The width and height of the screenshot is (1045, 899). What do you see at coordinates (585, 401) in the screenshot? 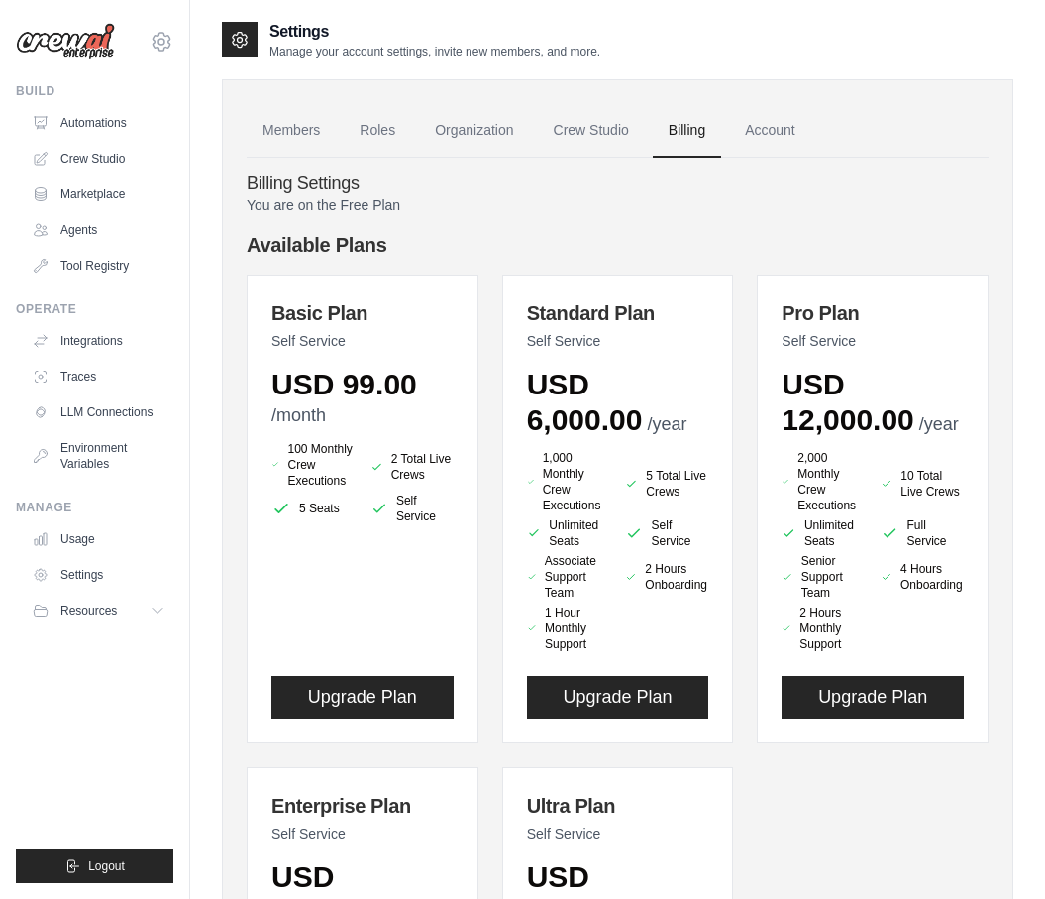
I see `span: USD 6,000.00` at bounding box center [585, 401].